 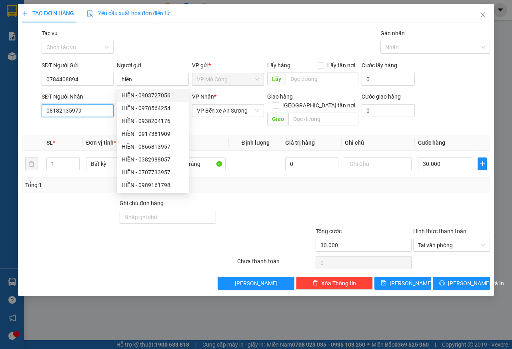 What do you see at coordinates (153, 146) in the screenshot?
I see `div: HIỀN - 0866813957` at bounding box center [153, 146].